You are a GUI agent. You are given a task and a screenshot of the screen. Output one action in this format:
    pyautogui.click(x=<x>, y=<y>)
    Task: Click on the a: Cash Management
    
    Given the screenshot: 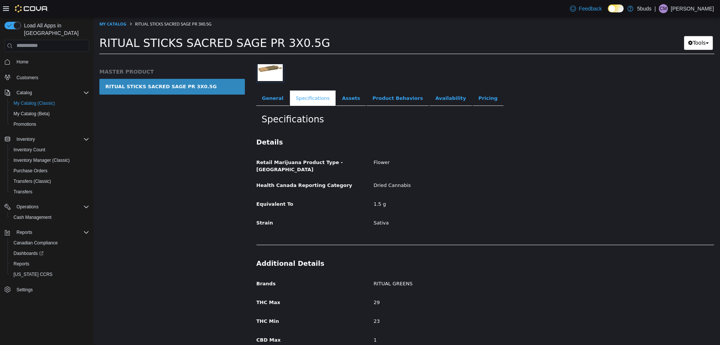 What is the action you would take?
    pyautogui.click(x=32, y=217)
    